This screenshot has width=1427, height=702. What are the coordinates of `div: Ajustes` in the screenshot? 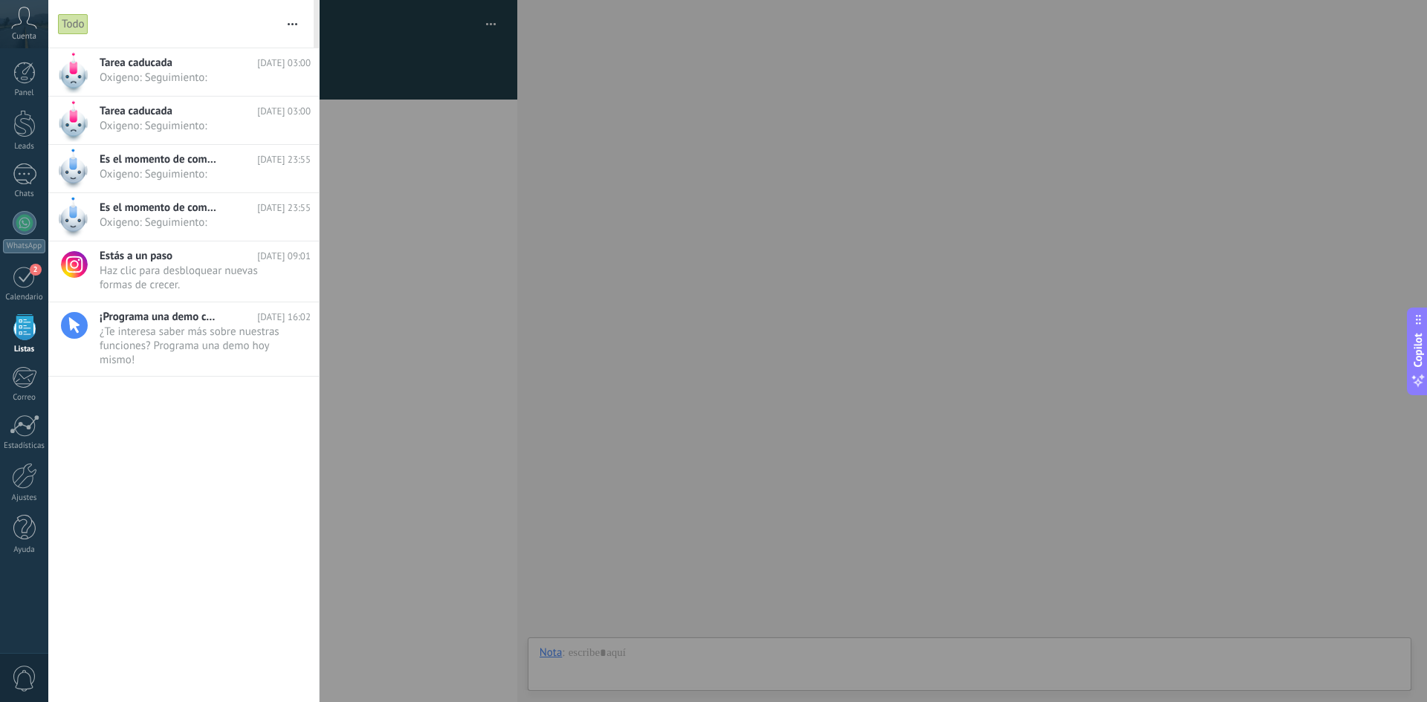 It's located at (25, 498).